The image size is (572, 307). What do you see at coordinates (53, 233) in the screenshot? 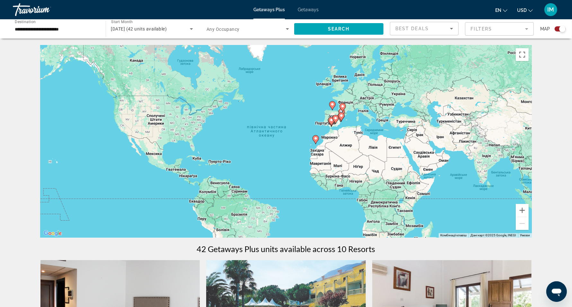
I see `img: Google` at bounding box center [53, 233].